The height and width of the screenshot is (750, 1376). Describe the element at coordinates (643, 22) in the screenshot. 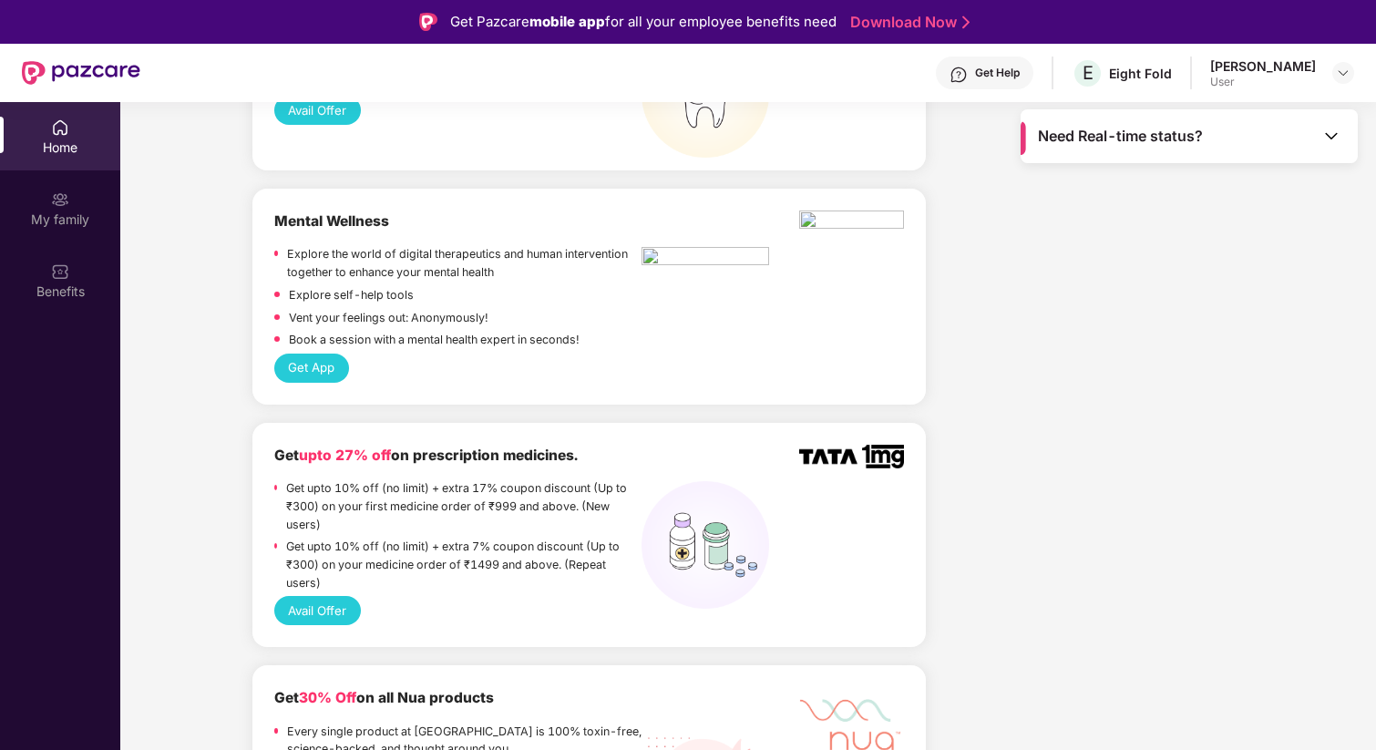

I see `div: Get Pazcare for all your employee benefits need` at that location.